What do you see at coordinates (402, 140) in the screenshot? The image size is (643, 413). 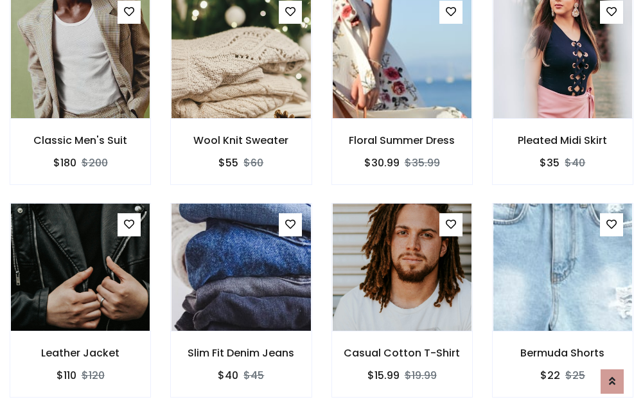 I see `h6: Floral Summer Dress` at bounding box center [402, 140].